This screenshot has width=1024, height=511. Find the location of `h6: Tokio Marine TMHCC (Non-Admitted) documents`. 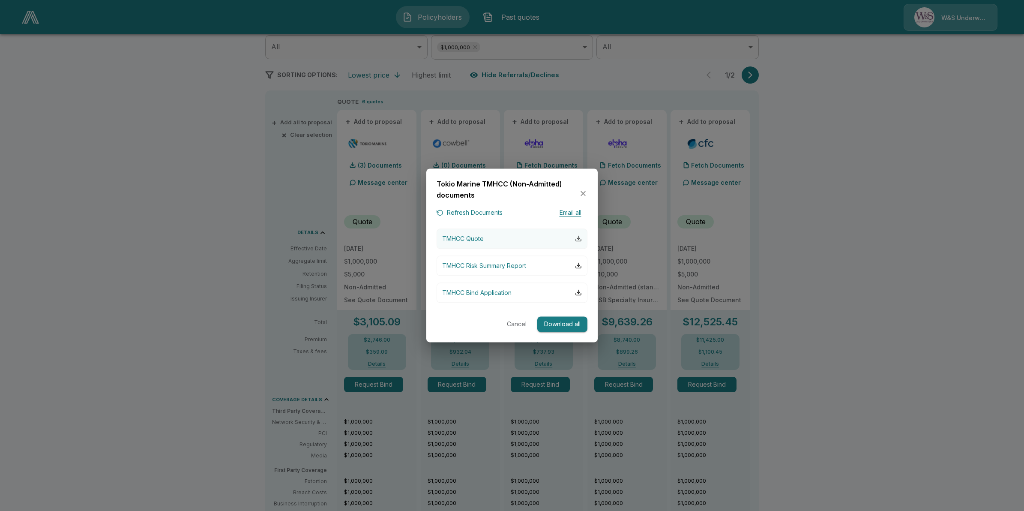

h6: Tokio Marine TMHCC (Non-Admitted) documents is located at coordinates (508, 189).